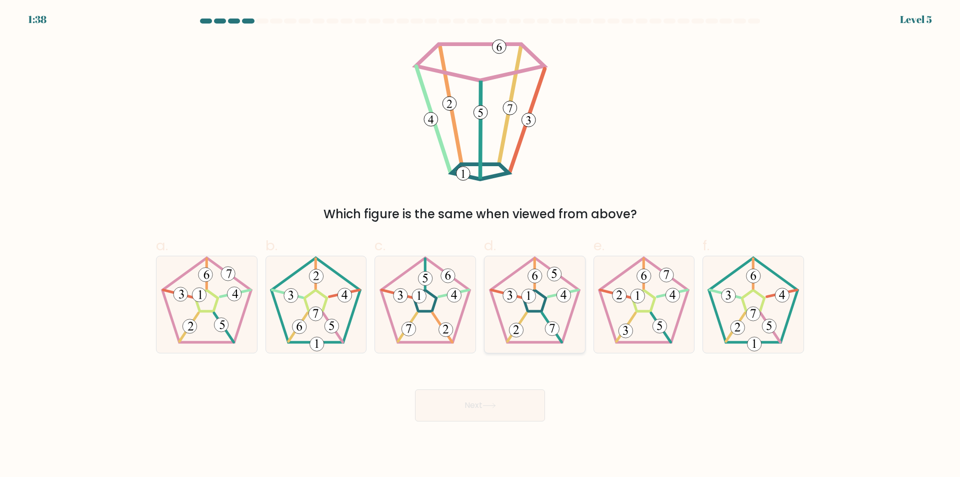  I want to click on span: c., so click(380, 245).